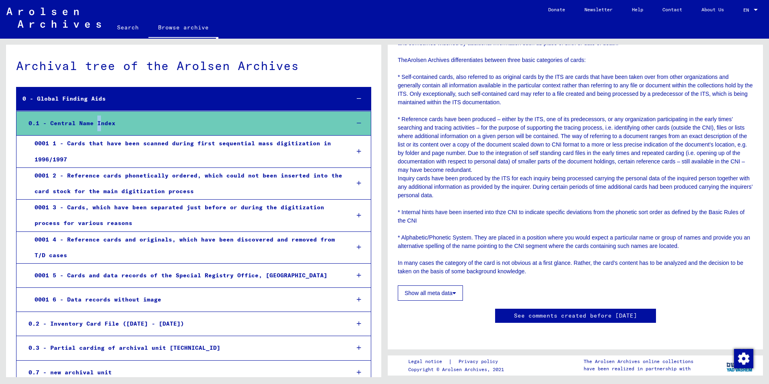 Image resolution: width=769 pixels, height=384 pixels. Describe the element at coordinates (458, 369) in the screenshot. I see `p: Copyright © Arolsen Archives, 2021` at that location.